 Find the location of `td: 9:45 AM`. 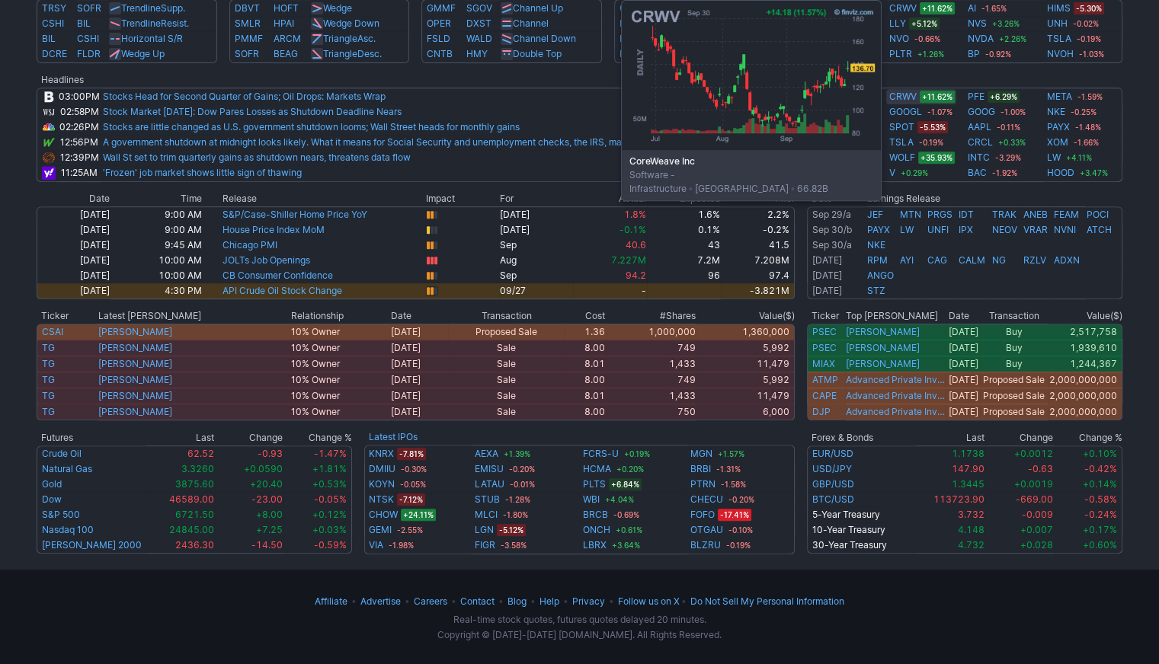

td: 9:45 AM is located at coordinates (156, 245).